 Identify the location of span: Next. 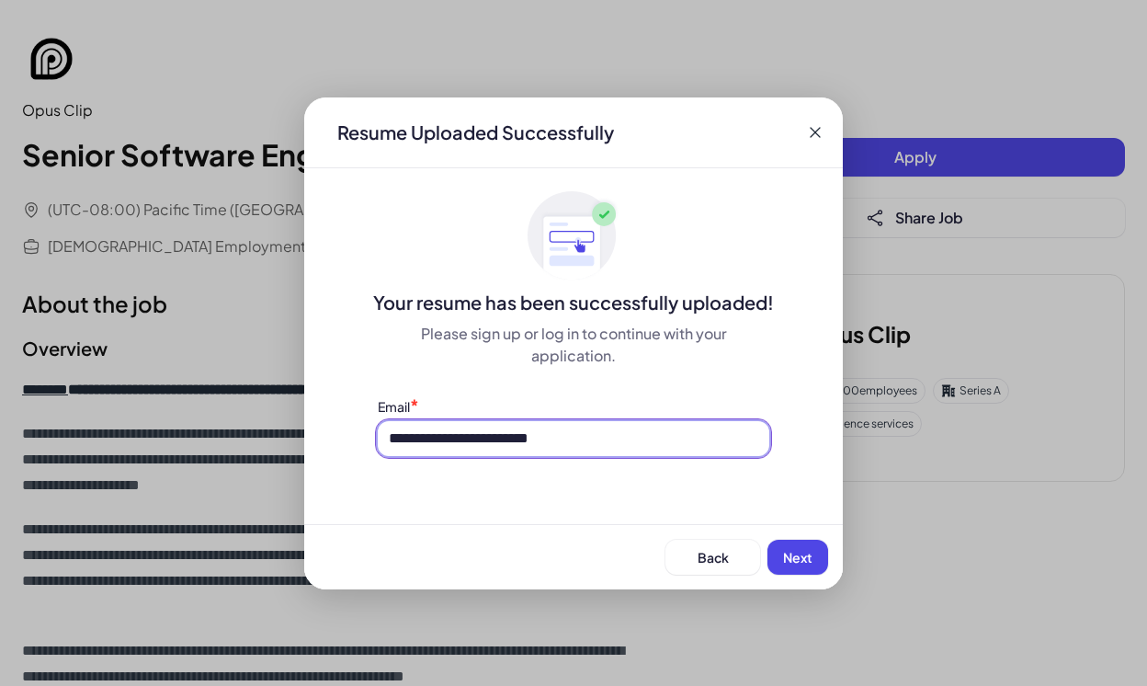
(798, 557).